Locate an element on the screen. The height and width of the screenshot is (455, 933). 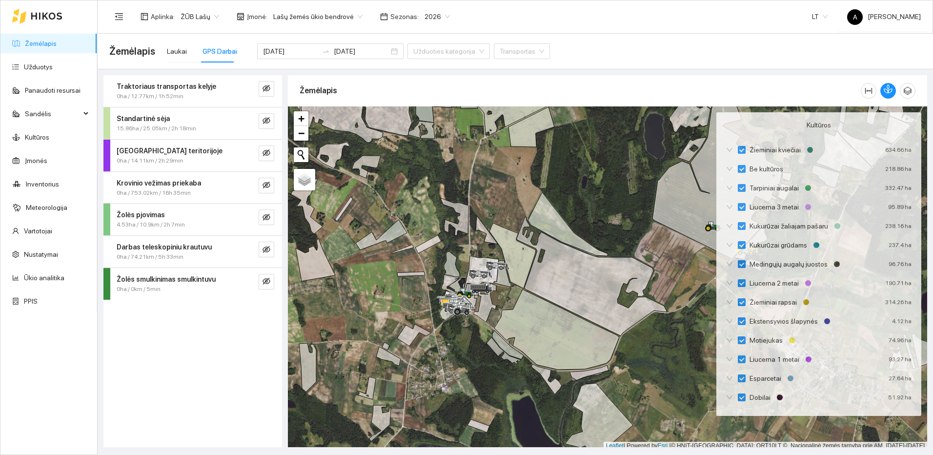
div: Žolės pjovimas4.53ha / 10.9km / 2h 7mineye-invisible is located at coordinates (193, 219).